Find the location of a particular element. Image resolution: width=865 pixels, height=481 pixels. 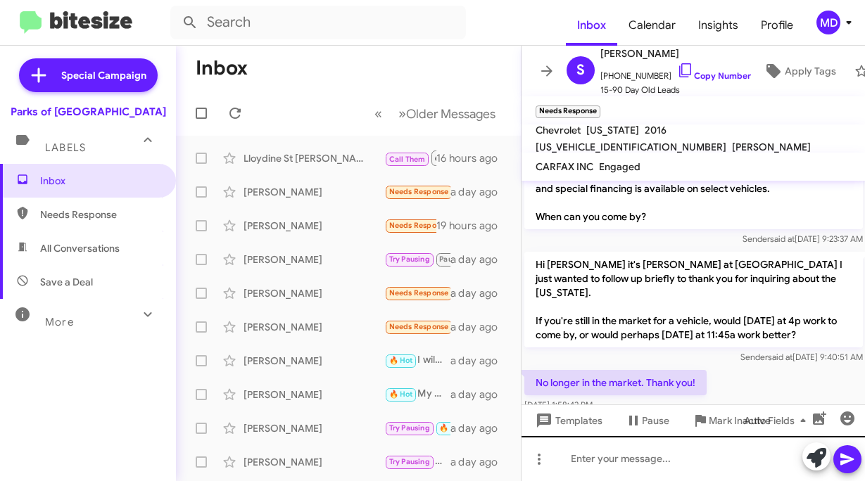

span: More is located at coordinates (59, 322).